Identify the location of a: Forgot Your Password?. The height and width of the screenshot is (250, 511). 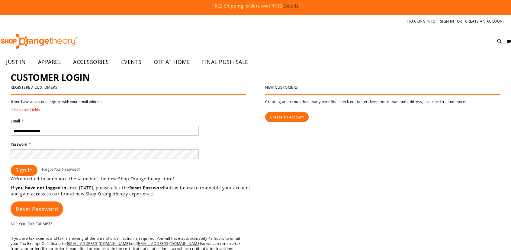
(61, 169).